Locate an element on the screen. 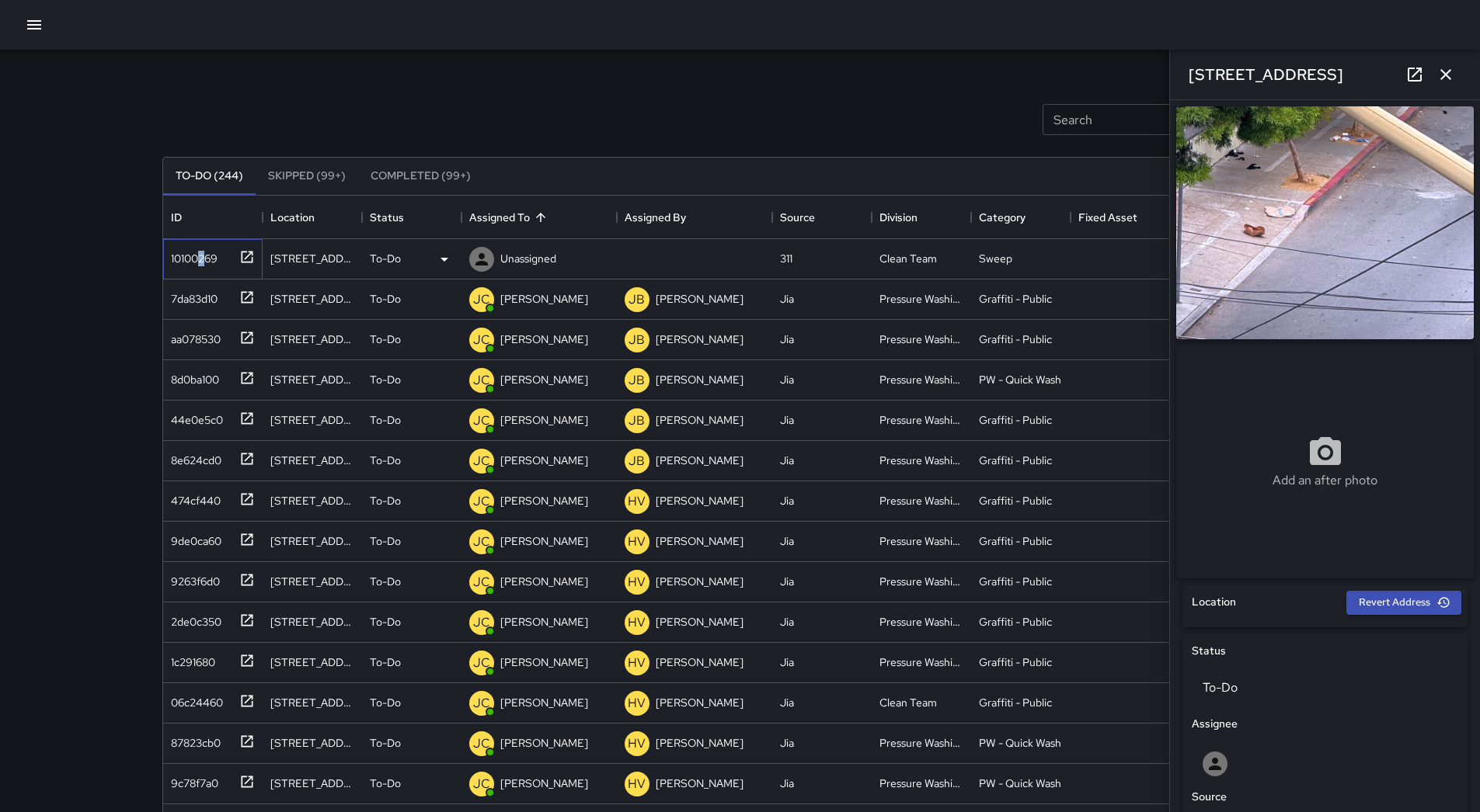 Image resolution: width=1480 pixels, height=812 pixels. p: Unassigned is located at coordinates (529, 258).